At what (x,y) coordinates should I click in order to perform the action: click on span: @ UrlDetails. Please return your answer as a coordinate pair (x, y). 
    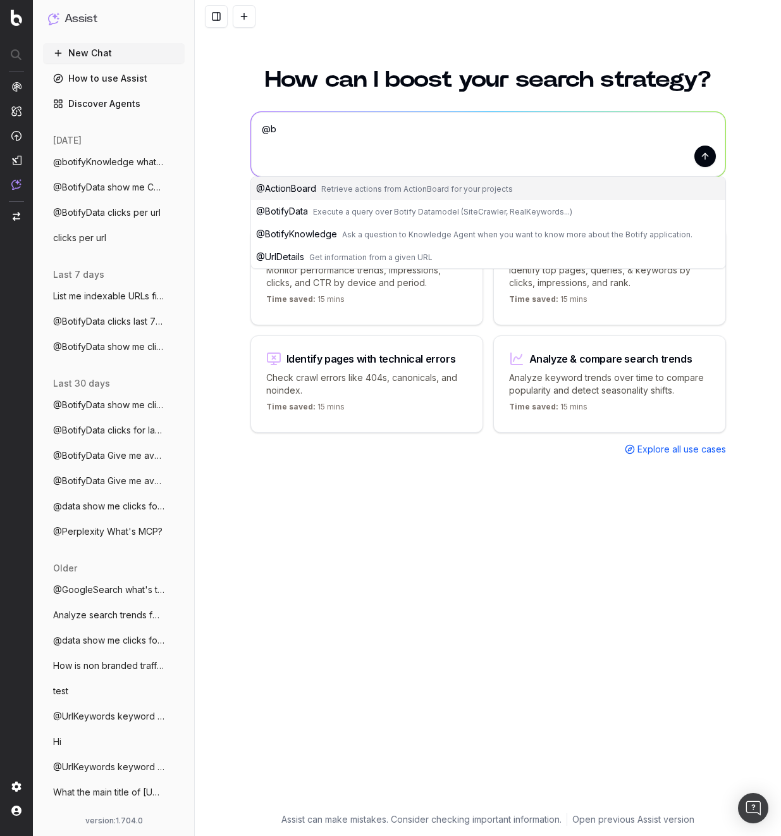
    Looking at the image, I should click on (280, 256).